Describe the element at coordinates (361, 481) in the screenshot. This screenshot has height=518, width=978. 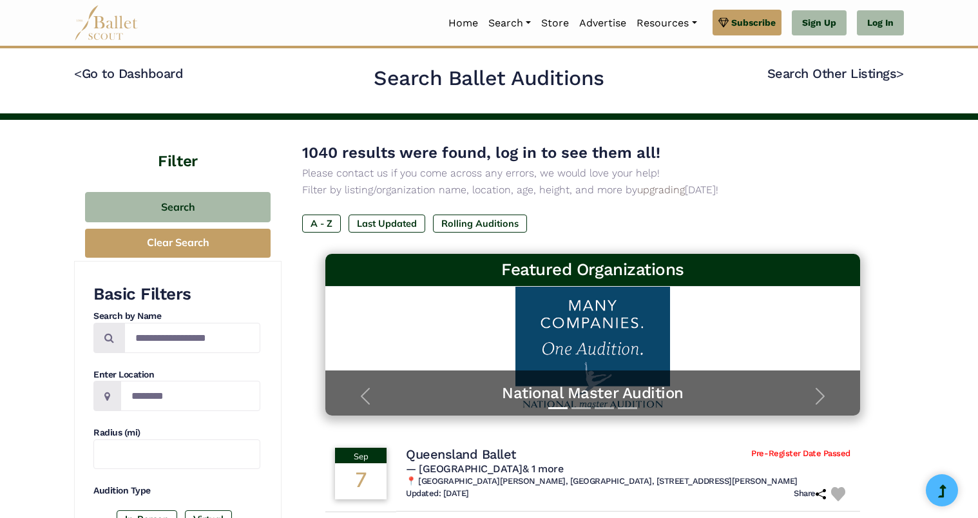
I see `div: 7` at that location.